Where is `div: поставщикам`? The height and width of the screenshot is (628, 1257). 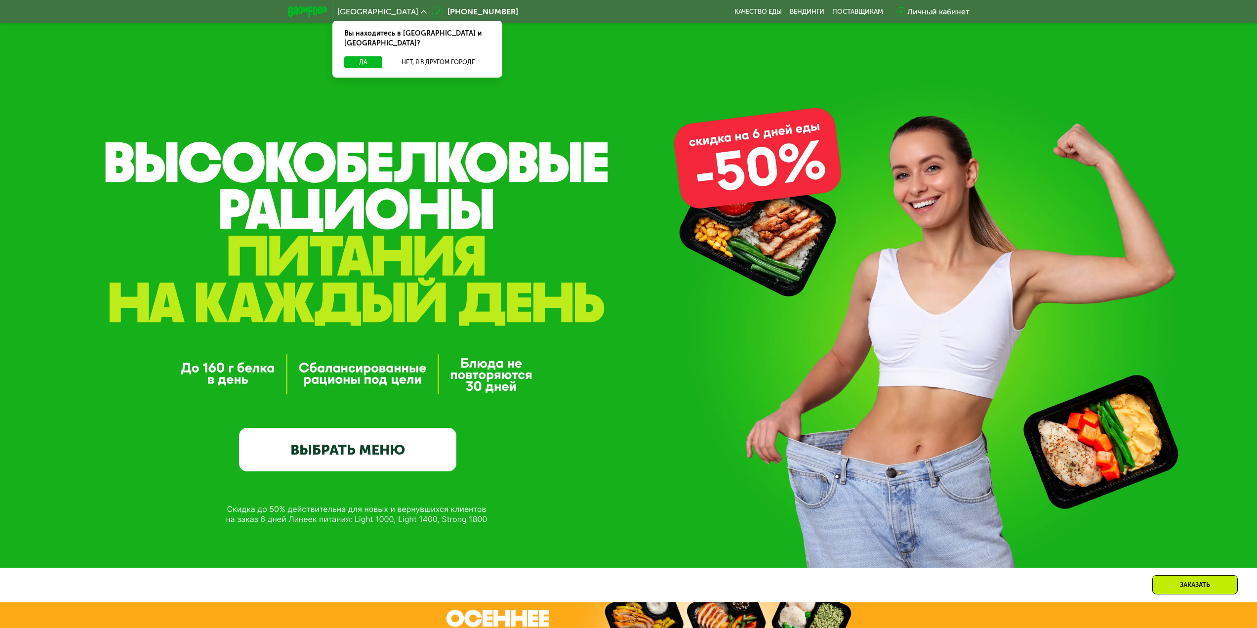 div: поставщикам is located at coordinates (857, 12).